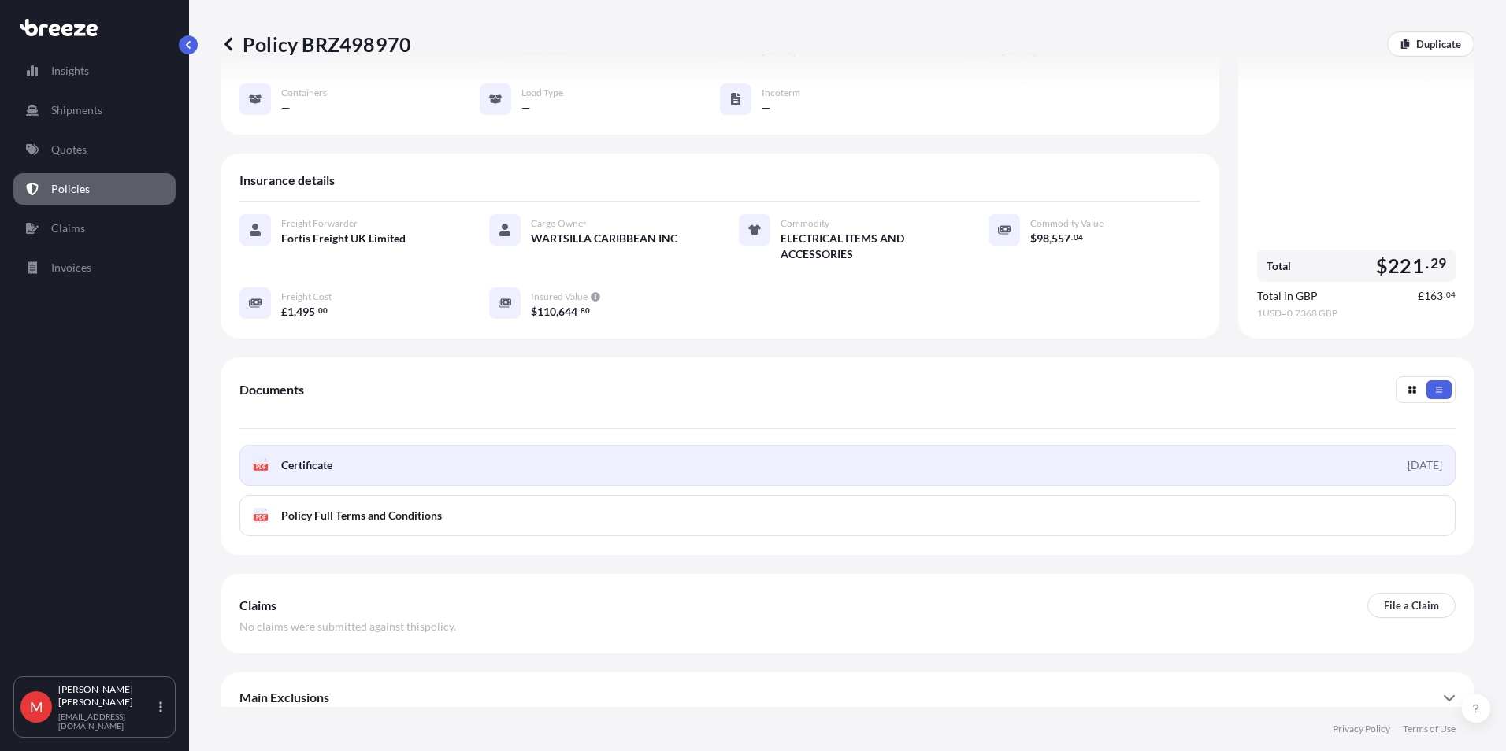  I want to click on span: Freight Cost, so click(306, 297).